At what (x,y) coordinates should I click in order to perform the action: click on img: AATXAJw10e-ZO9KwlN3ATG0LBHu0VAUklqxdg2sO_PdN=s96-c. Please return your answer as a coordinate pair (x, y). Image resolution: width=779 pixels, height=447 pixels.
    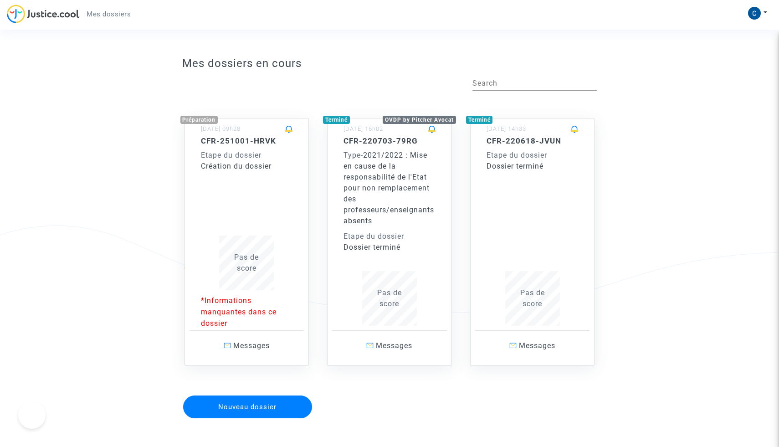
    Looking at the image, I should click on (754, 13).